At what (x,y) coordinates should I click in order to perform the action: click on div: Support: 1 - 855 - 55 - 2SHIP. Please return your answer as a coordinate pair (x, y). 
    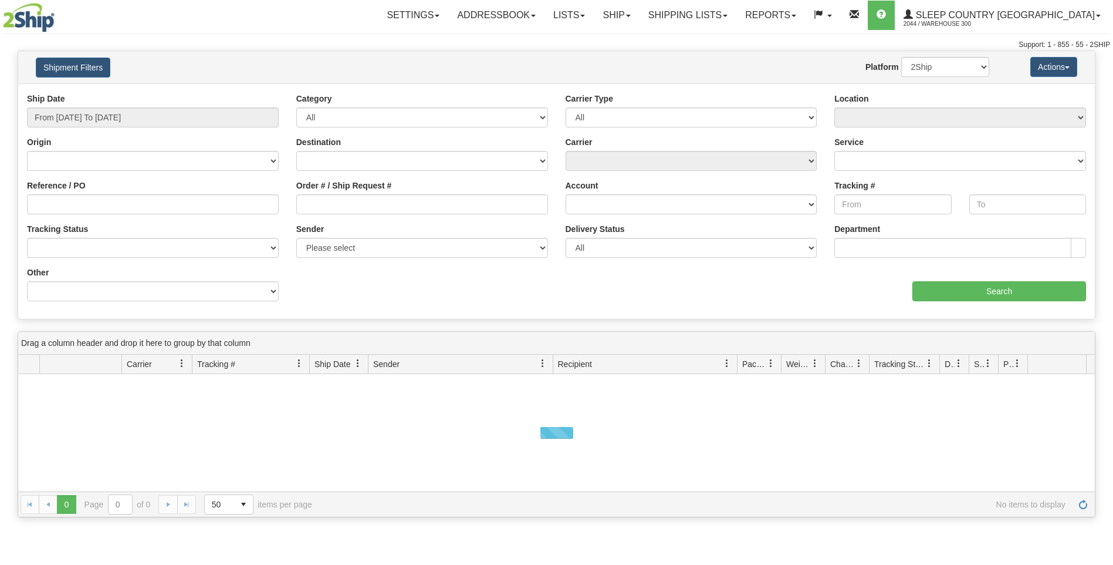
    Looking at the image, I should click on (556, 45).